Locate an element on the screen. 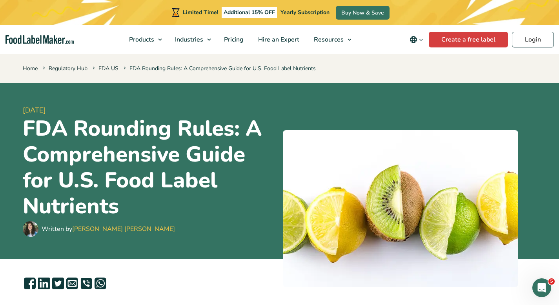 The width and height of the screenshot is (559, 305). img: Maria Abi Hanna - Food Label Maker is located at coordinates (31, 229).